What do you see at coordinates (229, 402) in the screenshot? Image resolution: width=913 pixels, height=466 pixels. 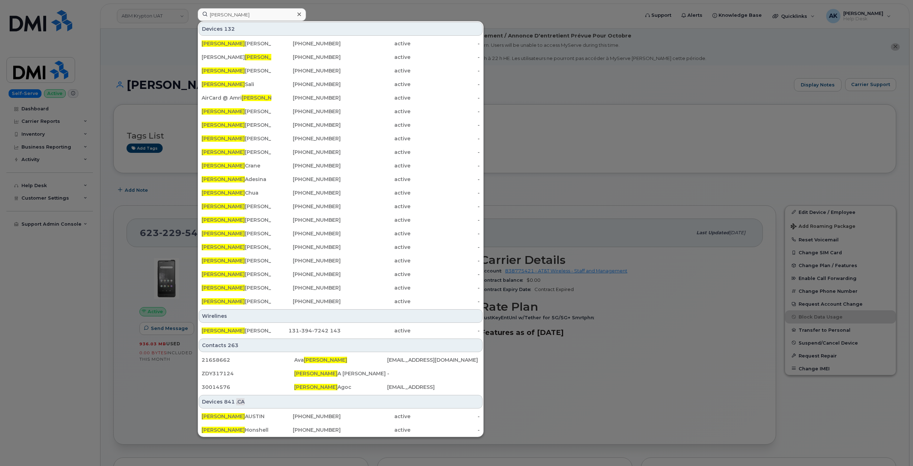 I see `span: 841` at bounding box center [229, 402].